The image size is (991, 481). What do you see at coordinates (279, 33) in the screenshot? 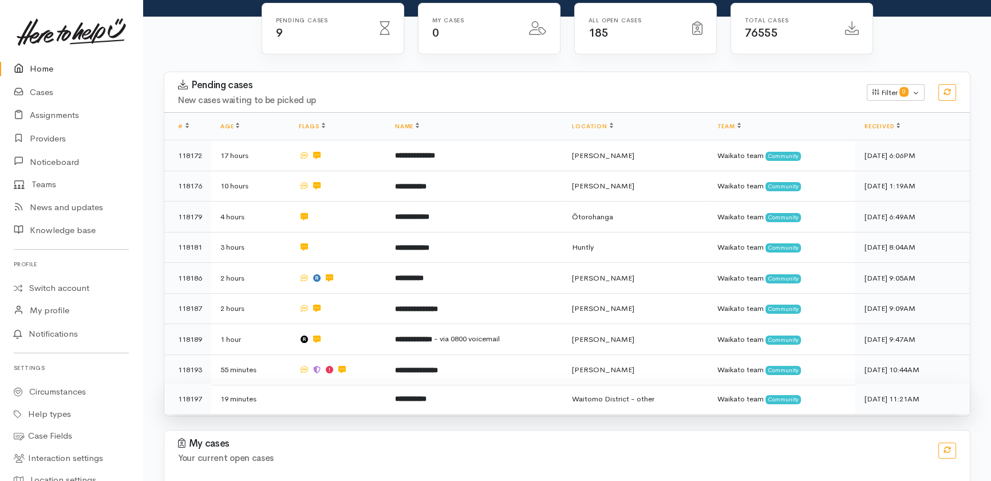
I see `span: 9` at bounding box center [279, 33].